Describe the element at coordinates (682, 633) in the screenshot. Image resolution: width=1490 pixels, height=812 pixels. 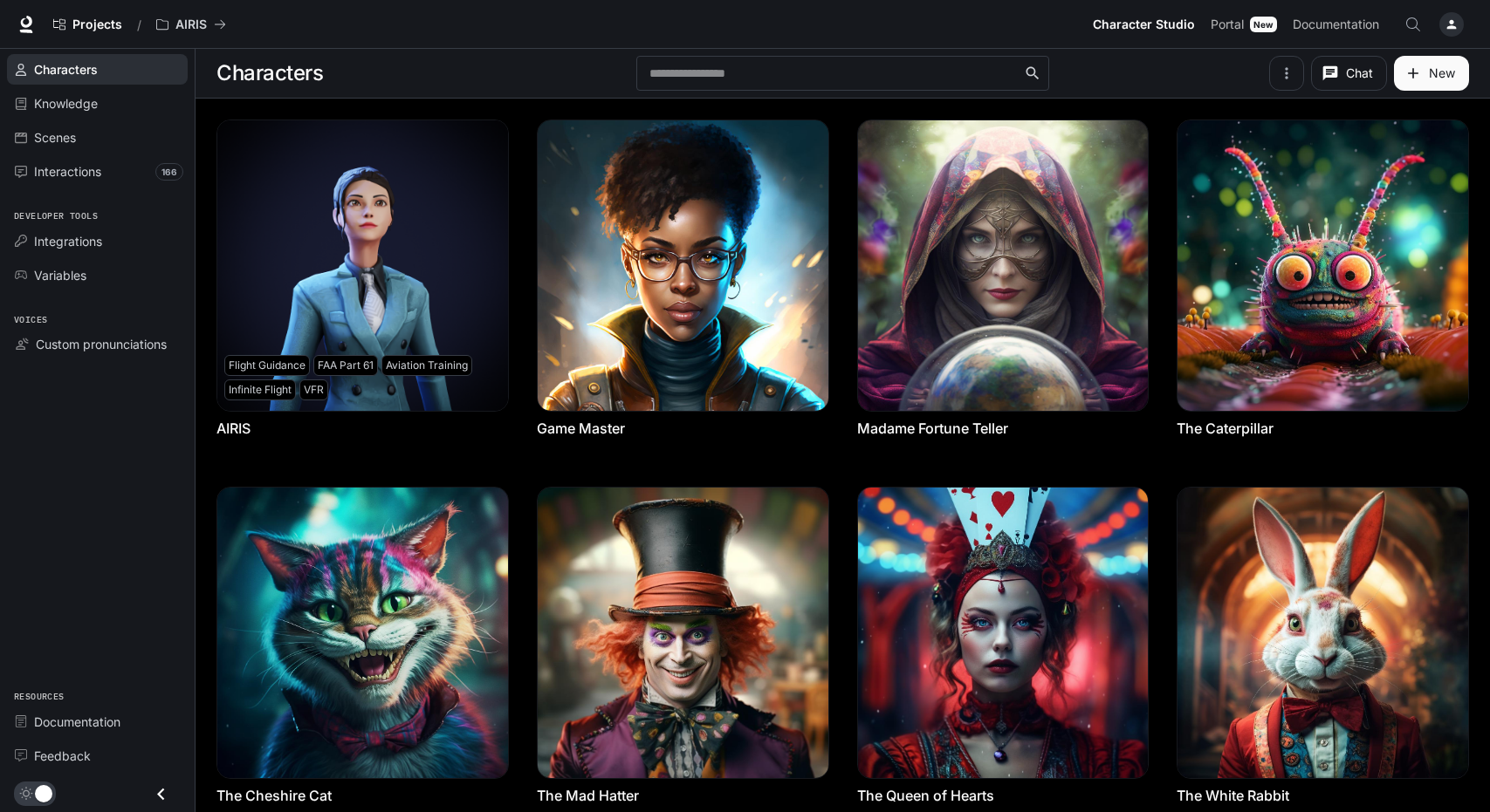
I see `img: The Mad Hatter` at that location.